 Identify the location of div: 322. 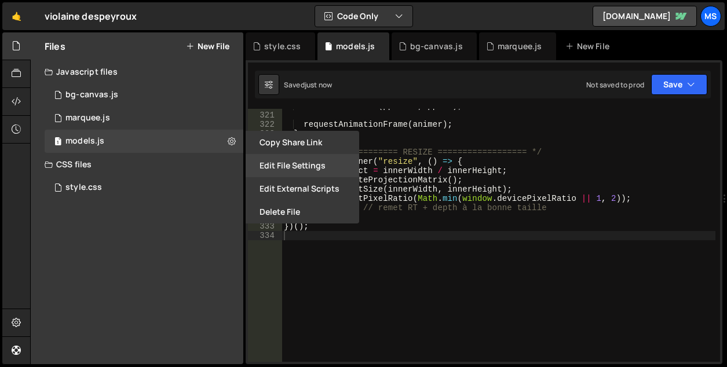
(265, 125).